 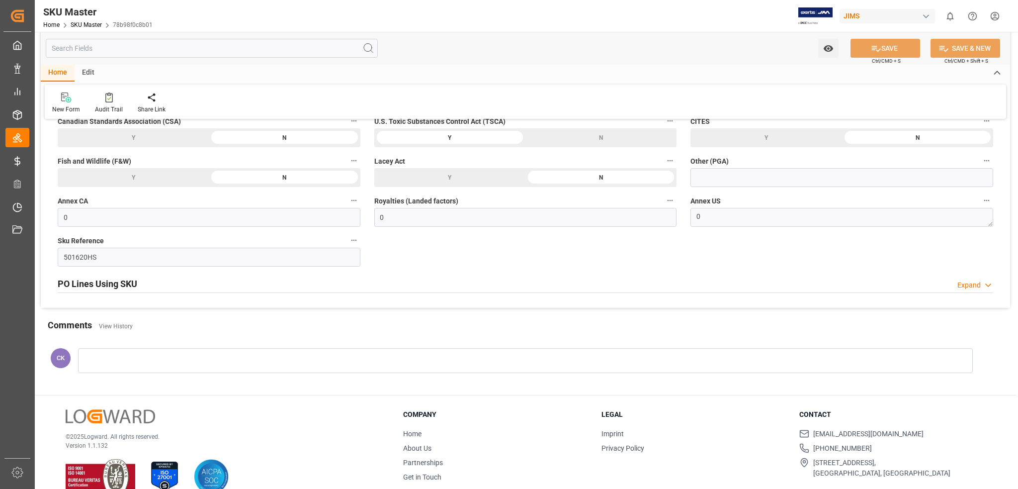 What do you see at coordinates (950, 16) in the screenshot?
I see `button: show 0 new notifications` at bounding box center [950, 16].